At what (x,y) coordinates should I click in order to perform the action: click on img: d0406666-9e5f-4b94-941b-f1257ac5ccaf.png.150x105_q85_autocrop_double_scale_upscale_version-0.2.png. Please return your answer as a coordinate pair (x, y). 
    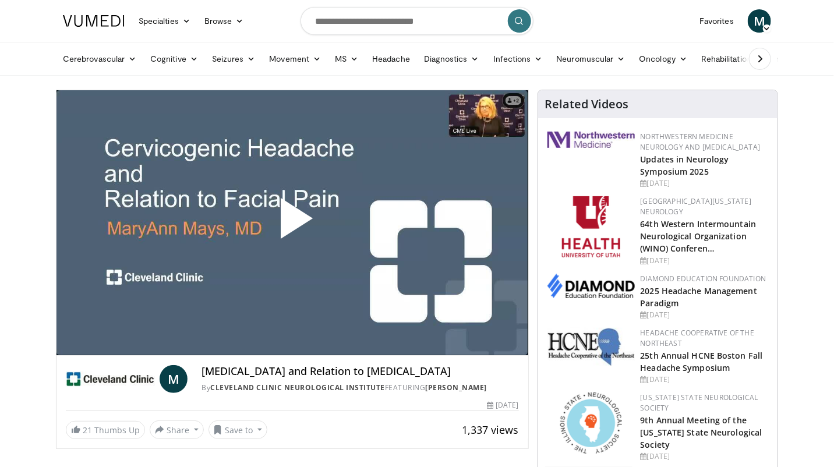
    Looking at the image, I should click on (591, 286).